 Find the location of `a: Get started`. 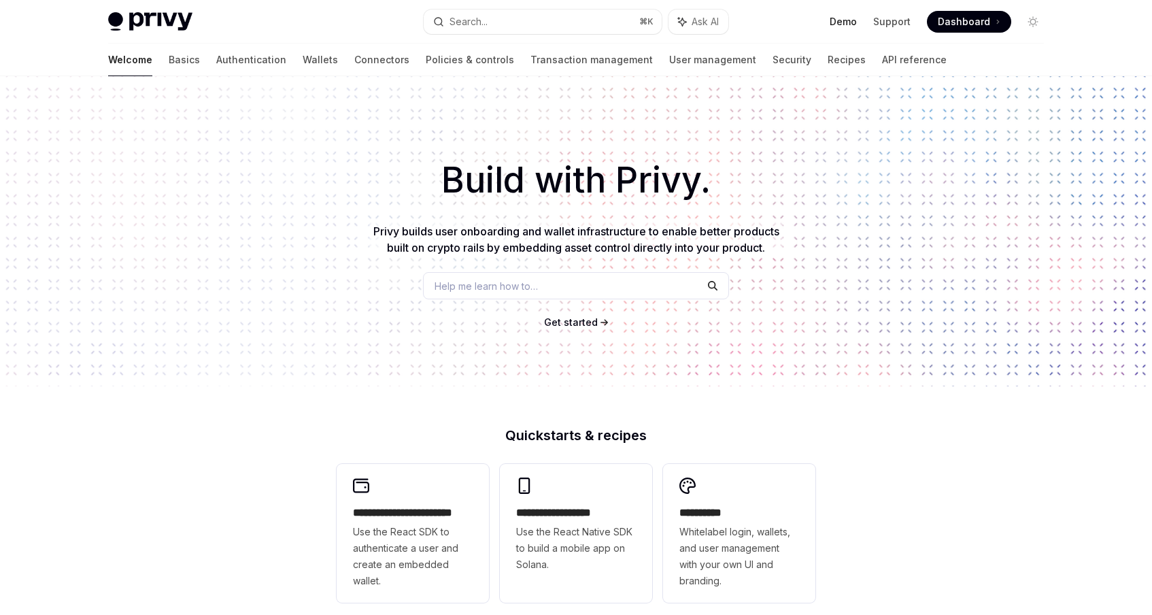

a: Get started is located at coordinates (570, 322).